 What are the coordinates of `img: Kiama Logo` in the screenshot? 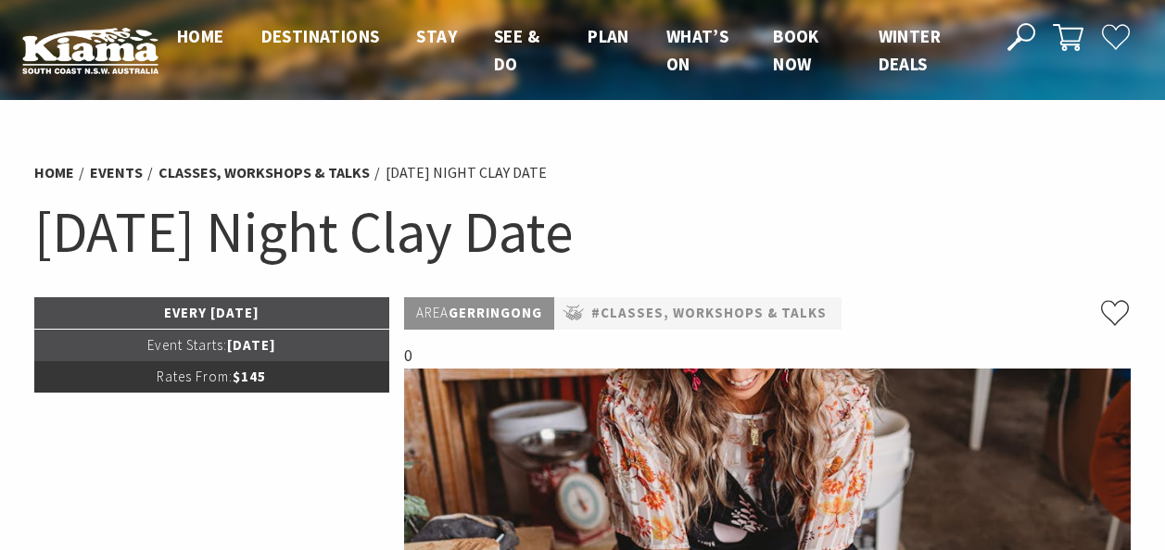 It's located at (90, 50).